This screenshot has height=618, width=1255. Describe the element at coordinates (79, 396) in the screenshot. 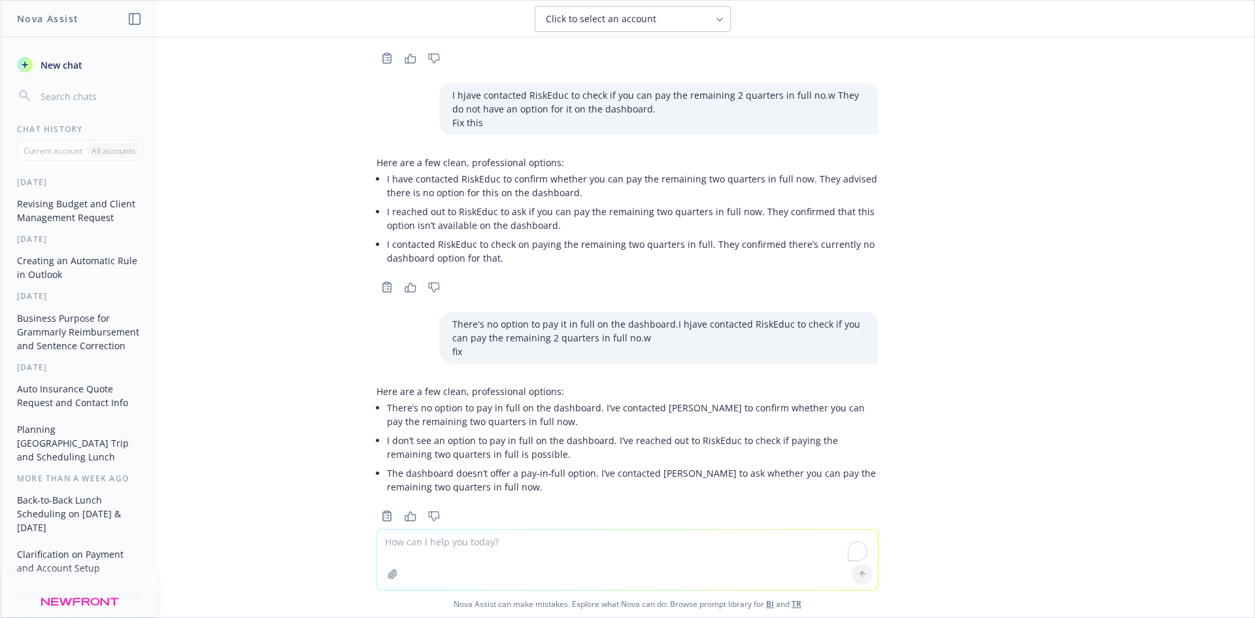

I see `button: Auto Insurance Quote Request and Contact Info` at that location.